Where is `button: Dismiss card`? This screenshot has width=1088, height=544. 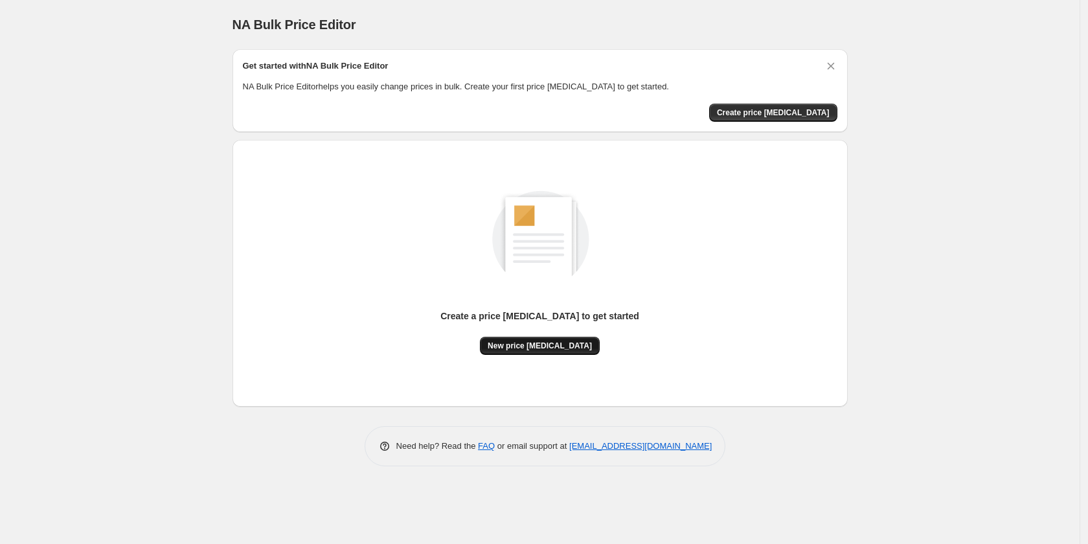 button: Dismiss card is located at coordinates (831, 66).